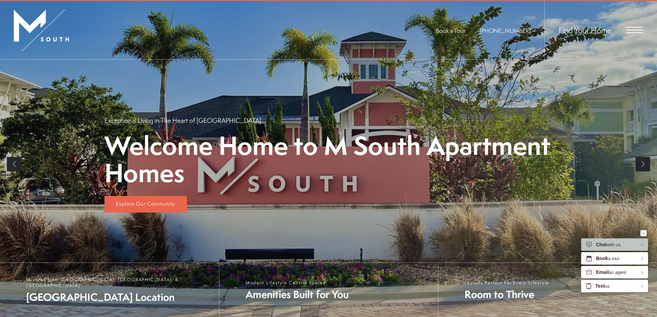  I want to click on span: Amenities Built for You, so click(297, 294).